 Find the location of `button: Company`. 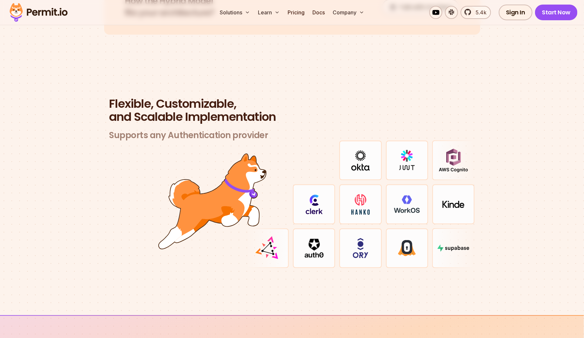

button: Company is located at coordinates (348, 12).